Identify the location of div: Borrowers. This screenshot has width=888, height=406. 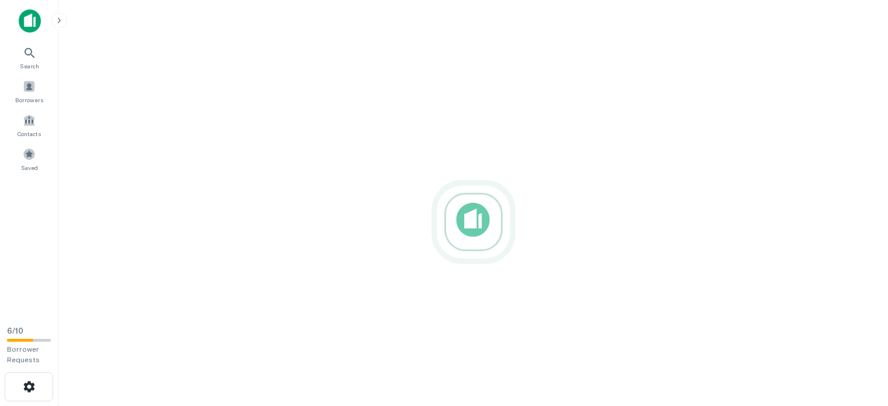
(29, 91).